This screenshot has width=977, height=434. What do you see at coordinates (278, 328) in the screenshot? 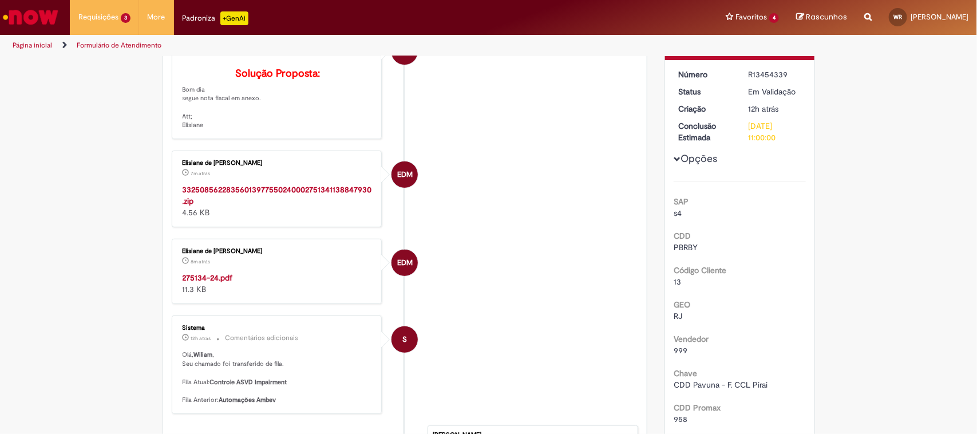
I see `div: Sistema` at bounding box center [278, 328].